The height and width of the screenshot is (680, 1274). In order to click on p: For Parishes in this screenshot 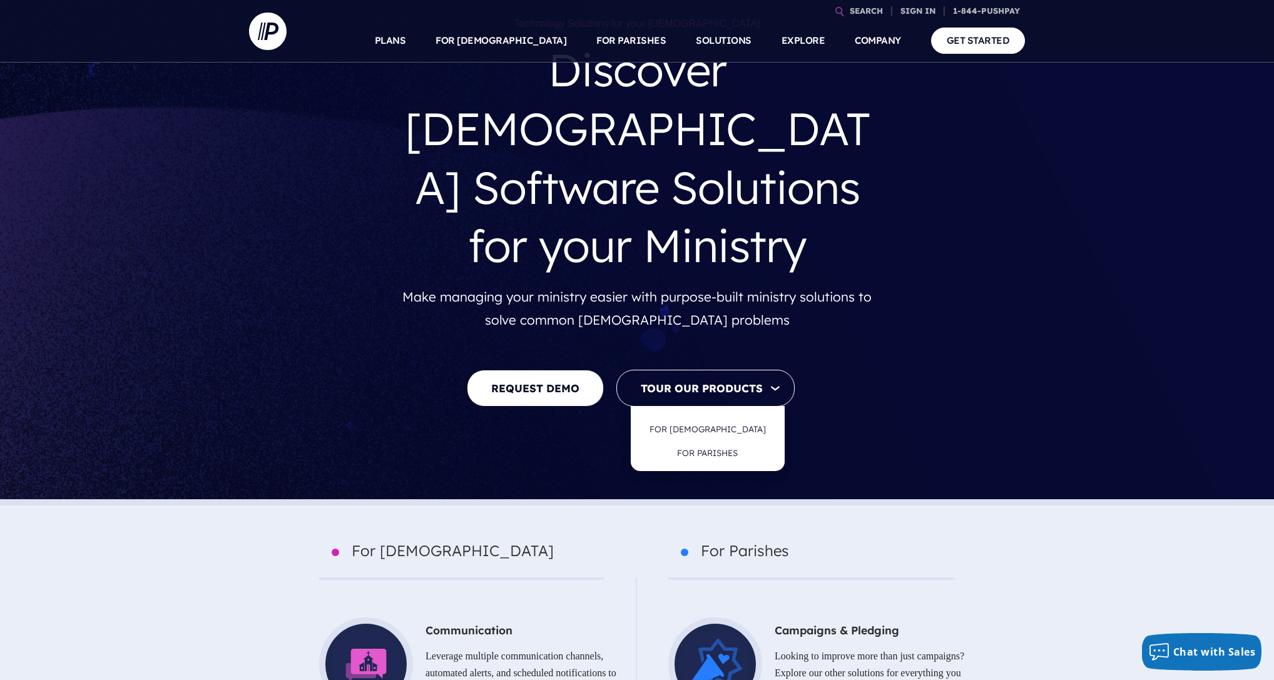, I will do `click(812, 558)`.